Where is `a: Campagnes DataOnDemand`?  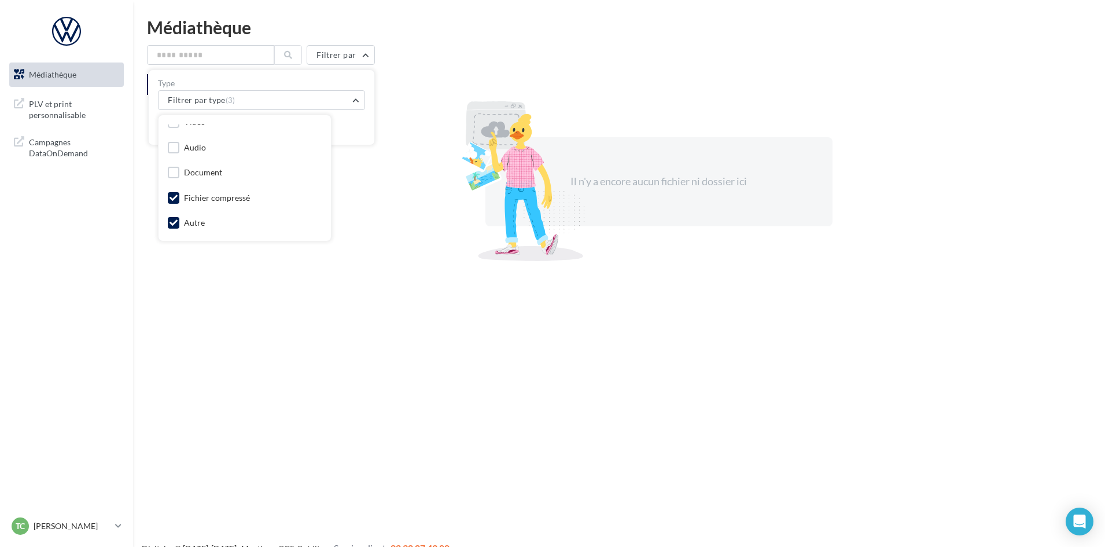
a: Campagnes DataOnDemand is located at coordinates (67, 146).